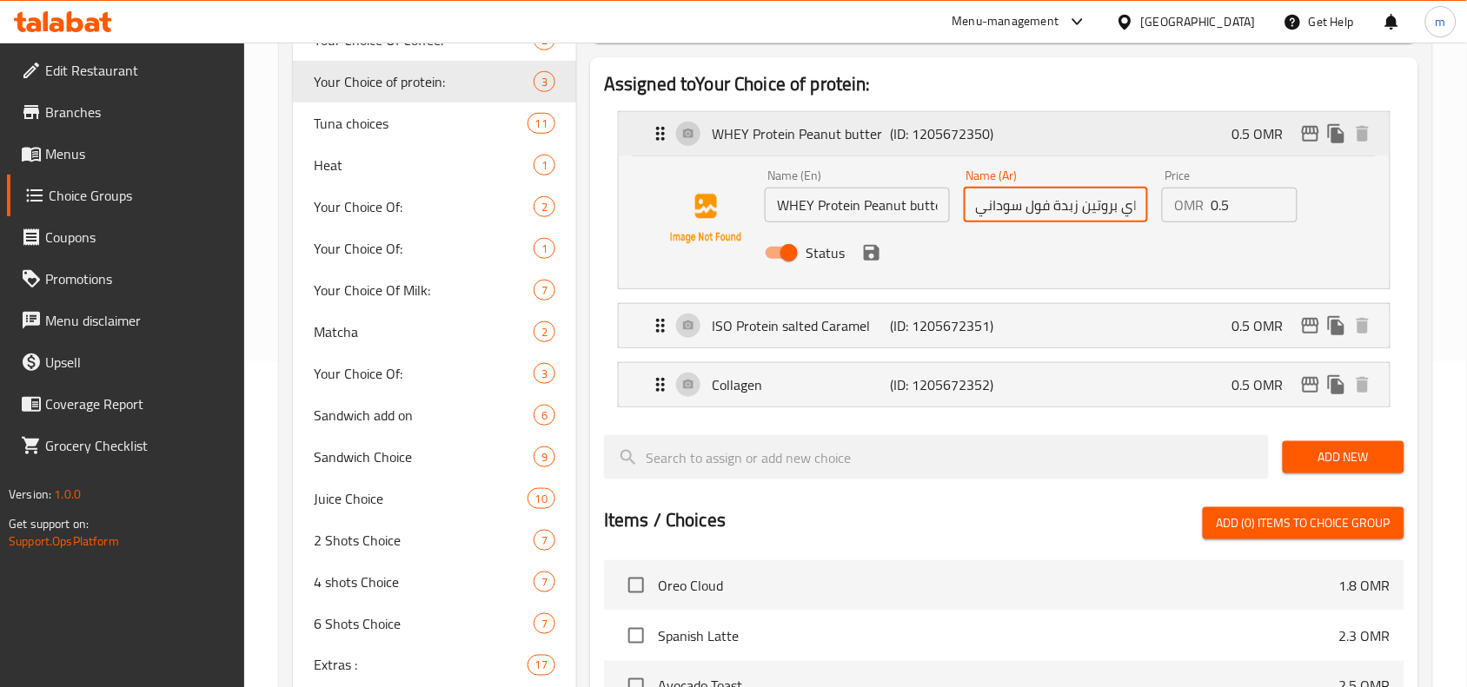 The width and height of the screenshot is (1467, 687). Describe the element at coordinates (423, 457) in the screenshot. I see `span: Sandwich Choice` at that location.